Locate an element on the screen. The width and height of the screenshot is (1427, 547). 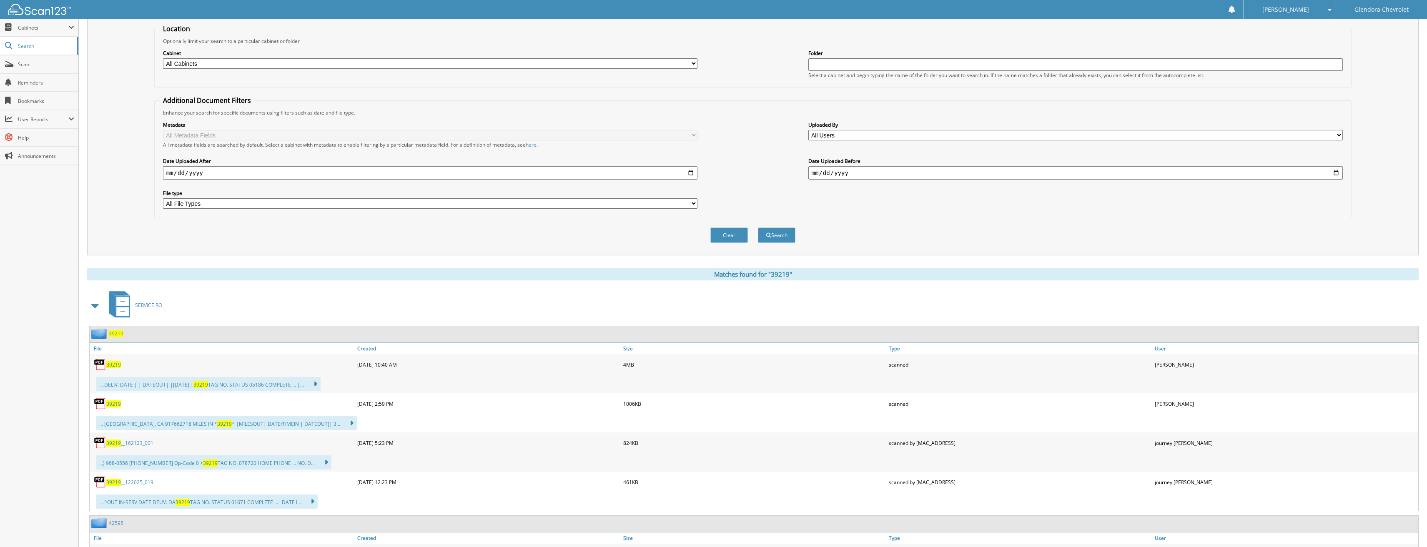
a: 39219__162123_001 is located at coordinates (130, 443).